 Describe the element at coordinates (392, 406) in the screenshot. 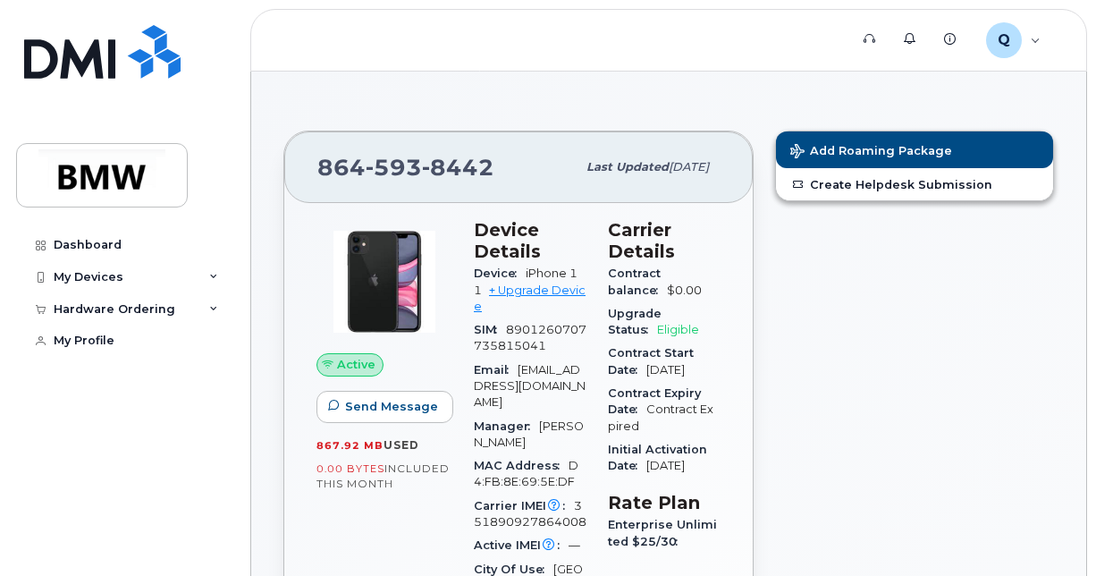

I see `span: Send Message` at that location.